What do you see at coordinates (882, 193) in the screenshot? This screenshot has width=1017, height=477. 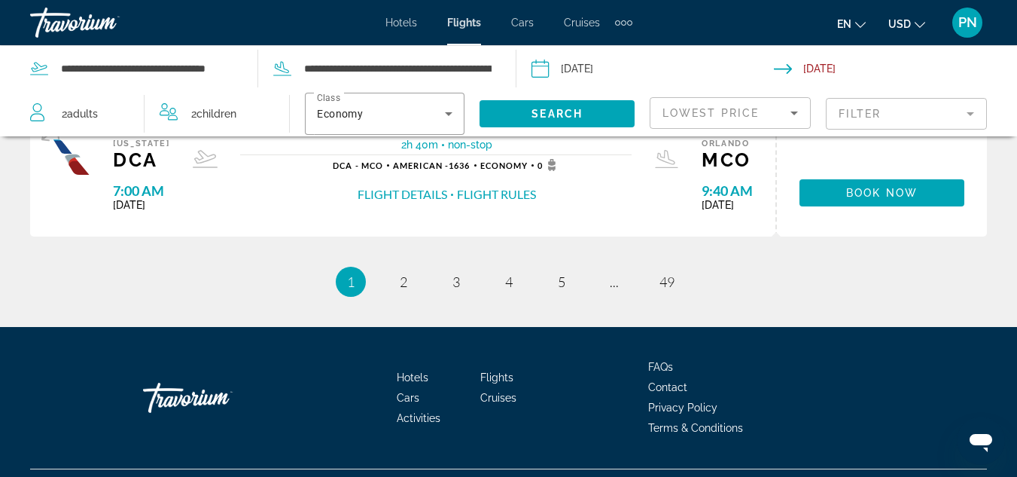 I see `span: Book now` at bounding box center [882, 193].